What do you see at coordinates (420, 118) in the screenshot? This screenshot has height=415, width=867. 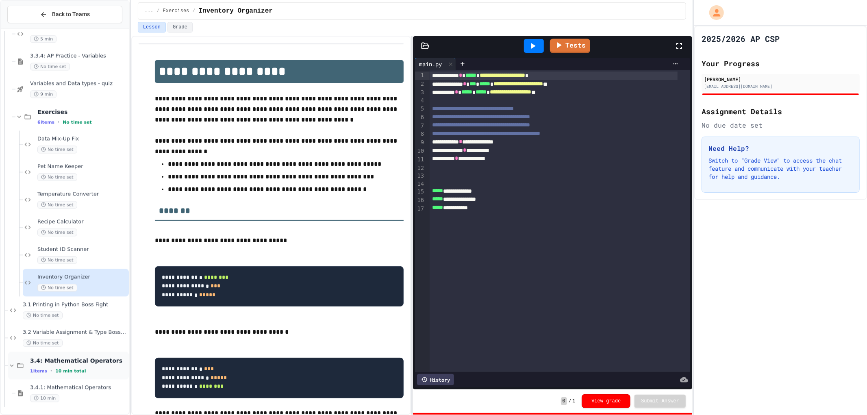 I see `div: 6` at bounding box center [420, 118].